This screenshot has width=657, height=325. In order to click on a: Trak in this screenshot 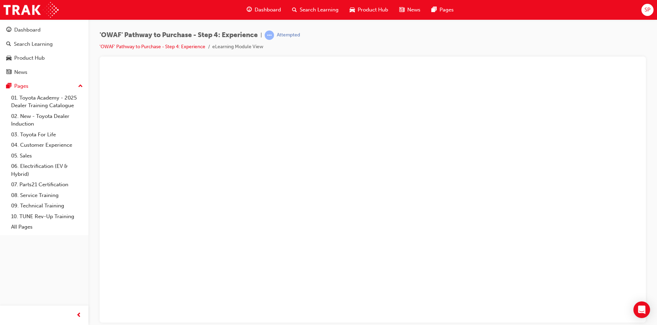, I will do `click(31, 10)`.